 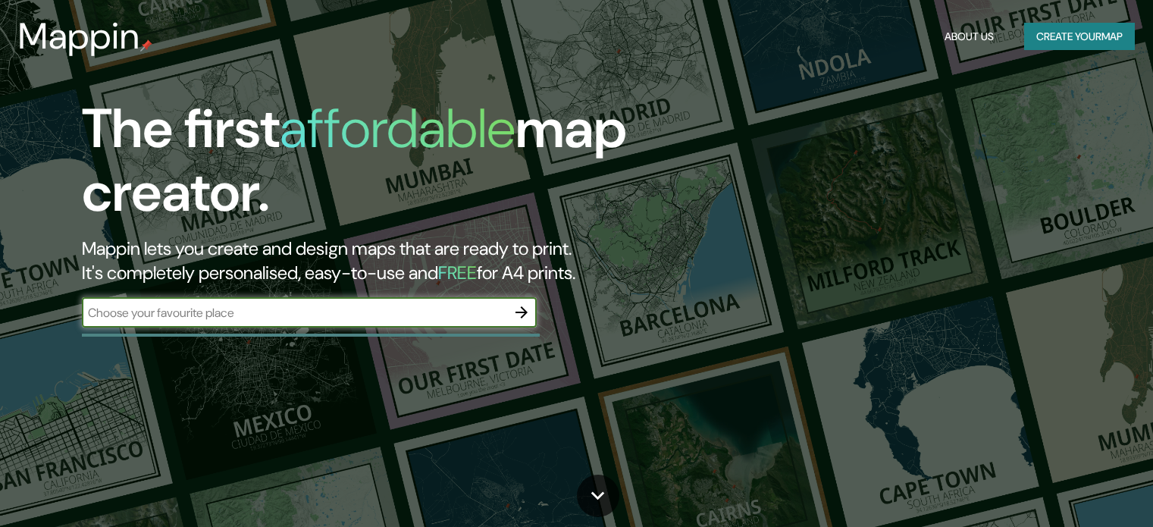 What do you see at coordinates (370, 261) in the screenshot?
I see `h2: Mappin lets you create and design maps that are ready to print. It's completely personalised, eas...` at bounding box center [370, 261].